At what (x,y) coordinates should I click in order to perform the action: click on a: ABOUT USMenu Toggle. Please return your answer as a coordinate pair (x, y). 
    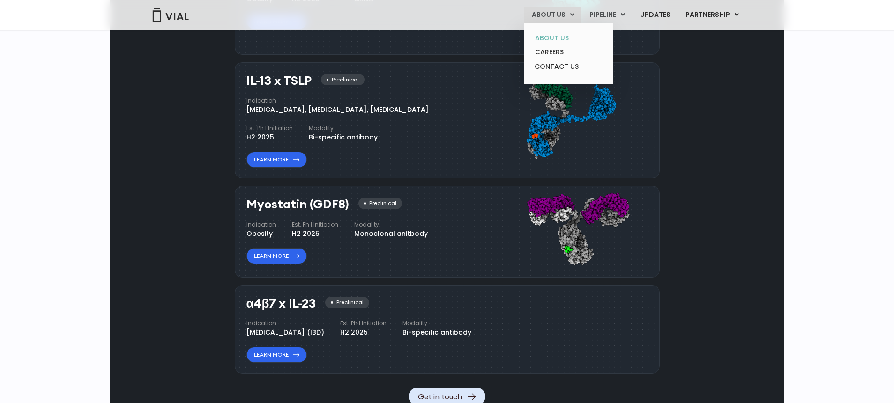
    Looking at the image, I should click on (553, 15).